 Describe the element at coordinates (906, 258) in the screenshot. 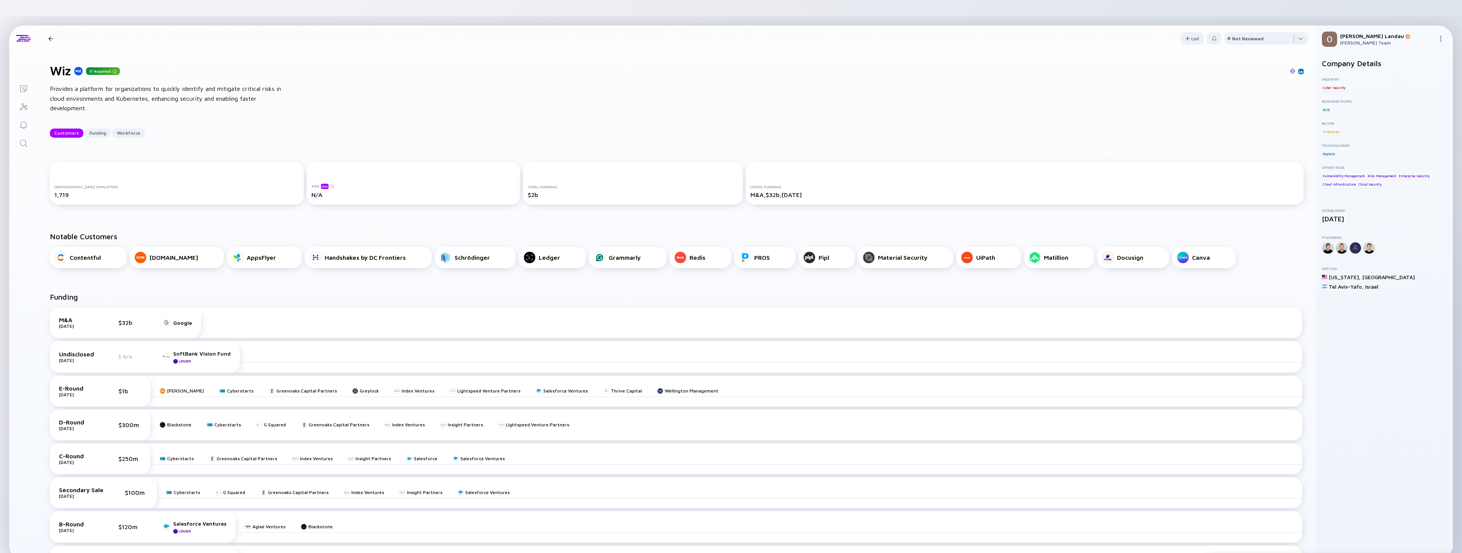

I see `a: Material Security` at that location.